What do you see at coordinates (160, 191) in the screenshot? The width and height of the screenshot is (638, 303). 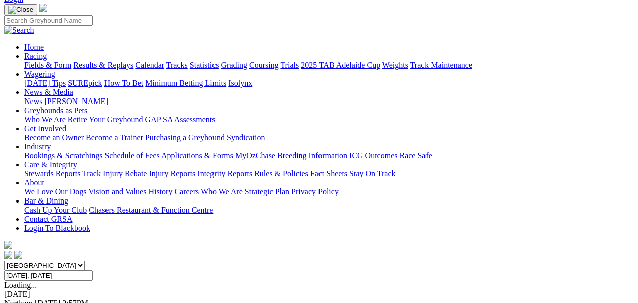 I see `a: History` at bounding box center [160, 191].